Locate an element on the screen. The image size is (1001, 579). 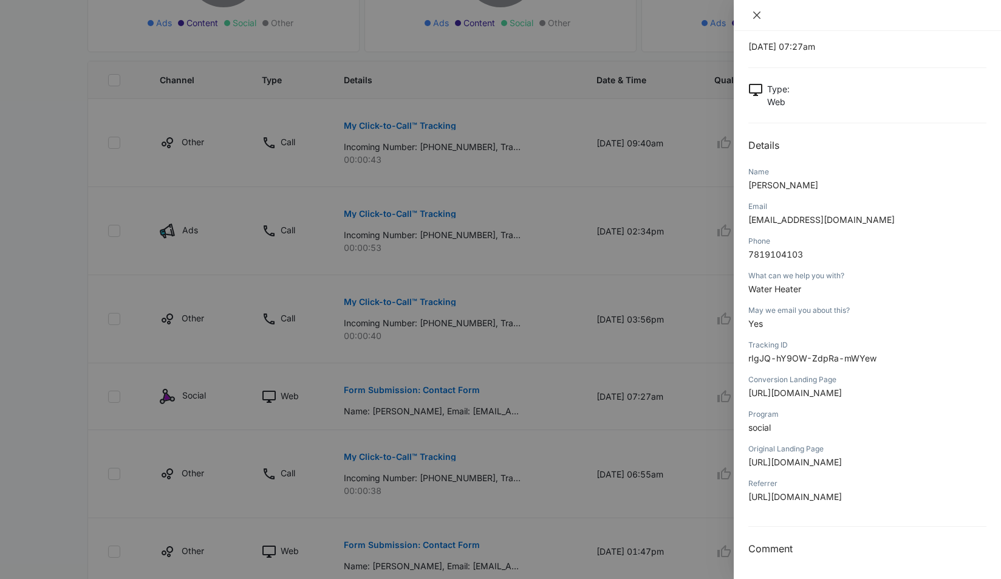
span: 7819104103 is located at coordinates (776, 254).